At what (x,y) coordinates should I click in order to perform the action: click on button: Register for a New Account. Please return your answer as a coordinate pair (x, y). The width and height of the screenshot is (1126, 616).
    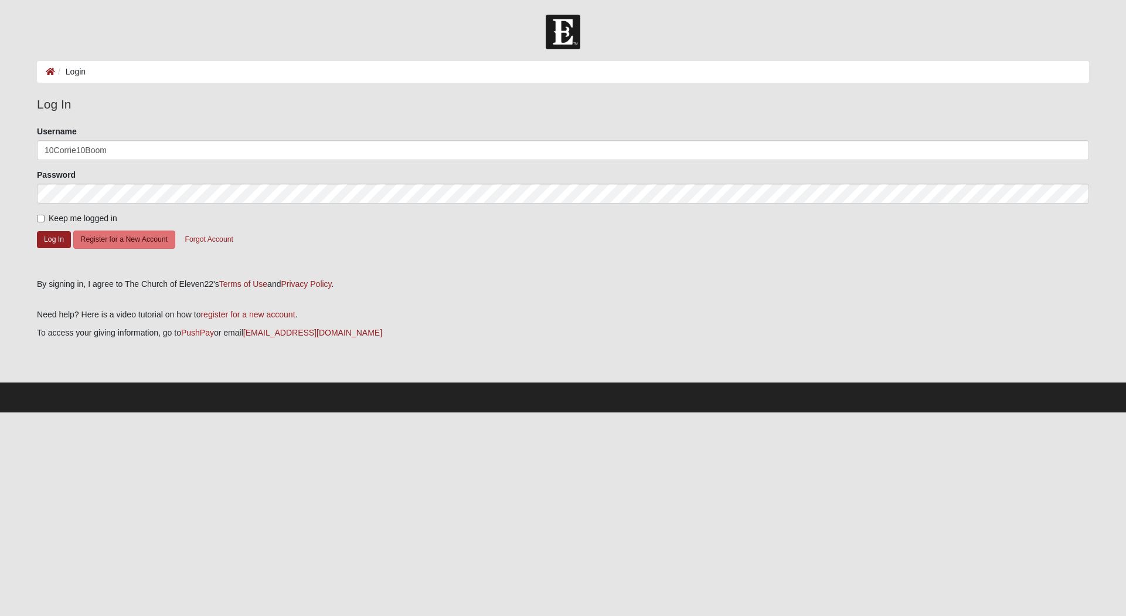
    Looking at the image, I should click on (124, 239).